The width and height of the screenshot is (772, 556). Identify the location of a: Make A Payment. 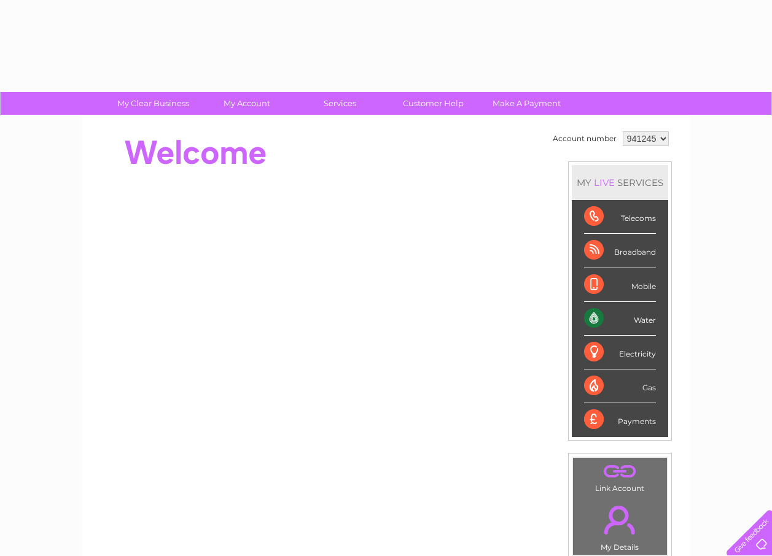
(526, 103).